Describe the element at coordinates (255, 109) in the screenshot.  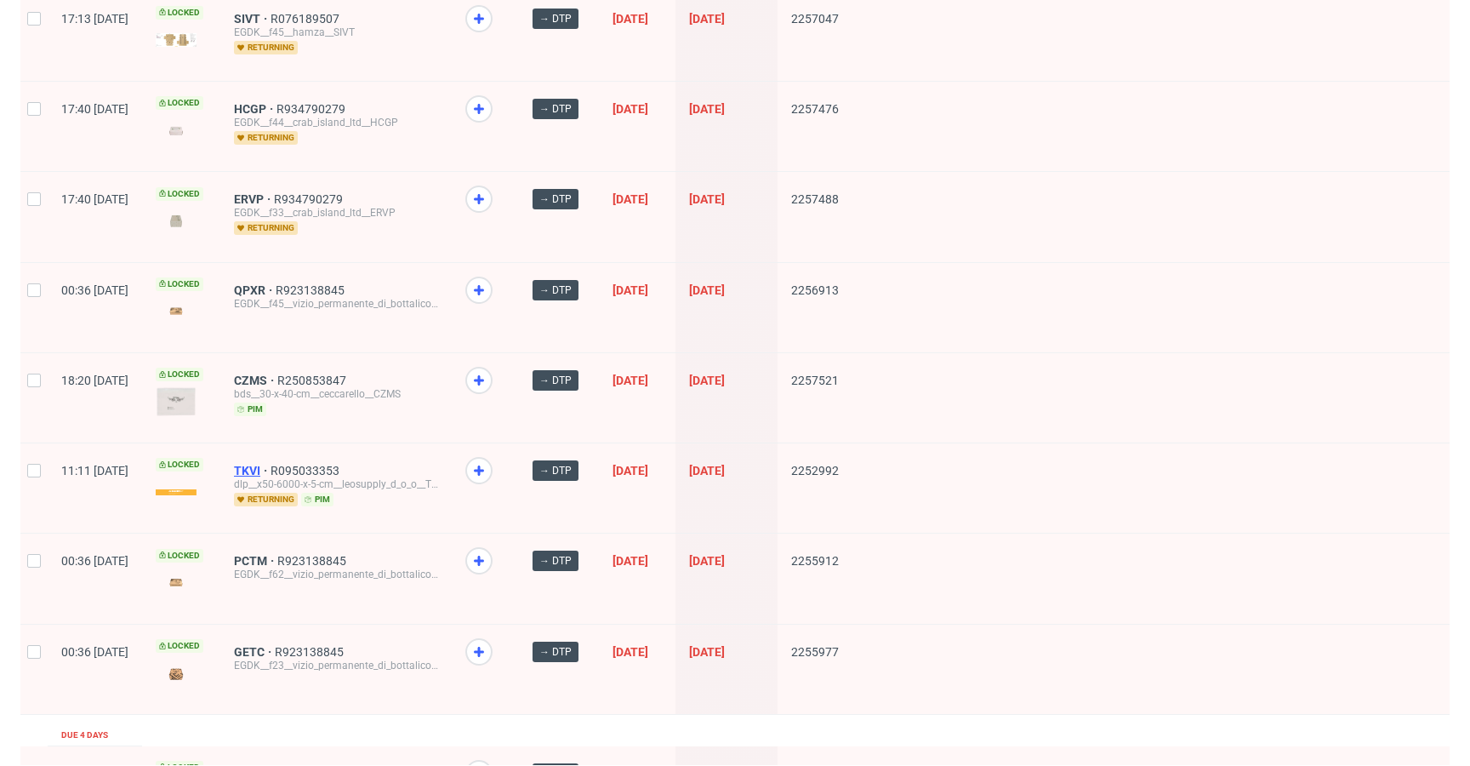
I see `a: HCGP` at that location.